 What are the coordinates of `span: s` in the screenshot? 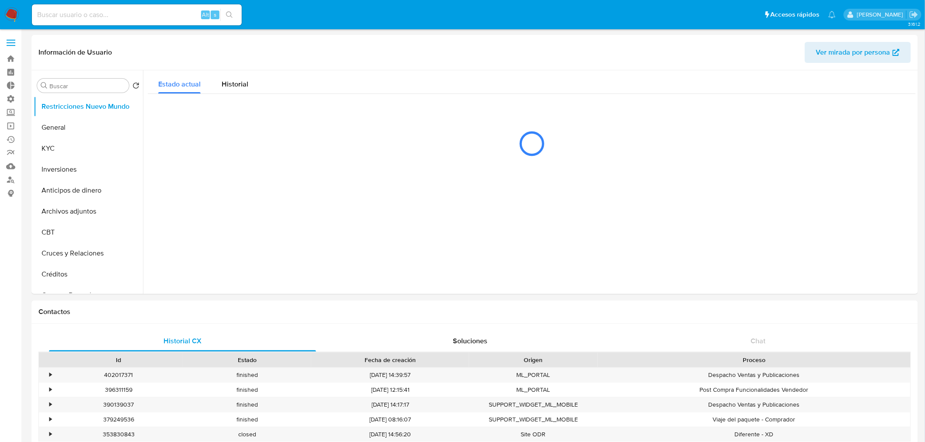 It's located at (215, 14).